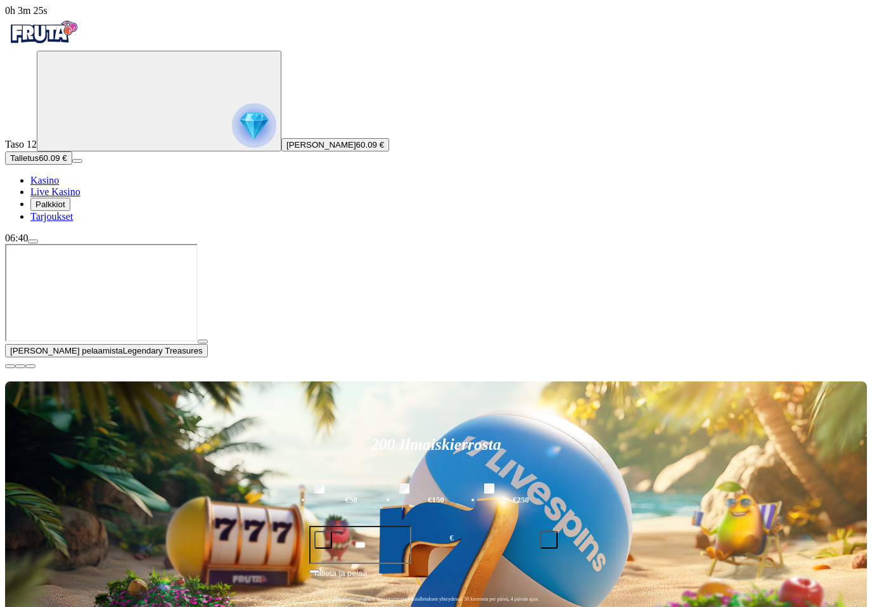 This screenshot has width=872, height=607. What do you see at coordinates (436, 119) in the screenshot?
I see `nav: Primary` at bounding box center [436, 119].